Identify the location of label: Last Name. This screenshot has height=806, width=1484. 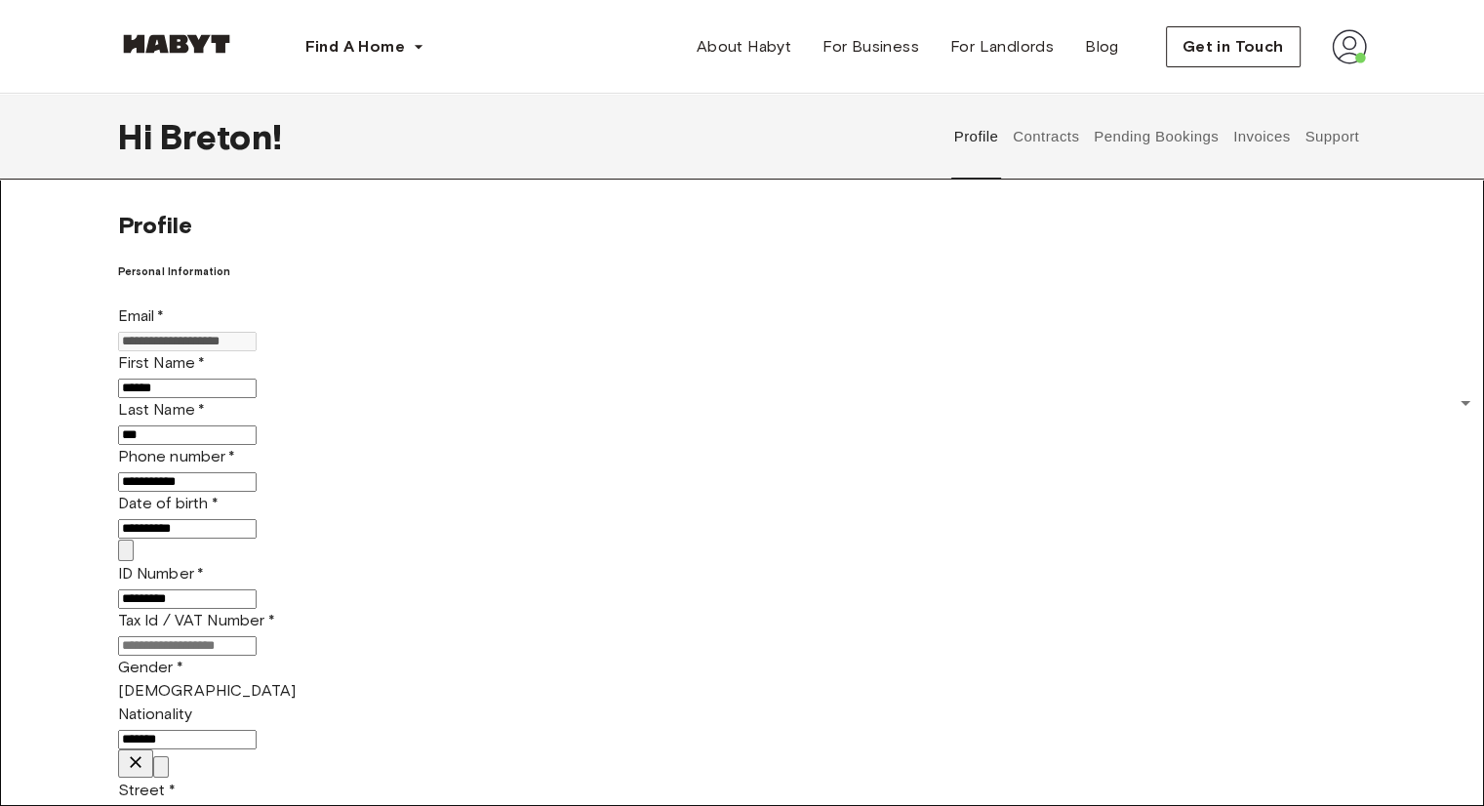
(162, 409).